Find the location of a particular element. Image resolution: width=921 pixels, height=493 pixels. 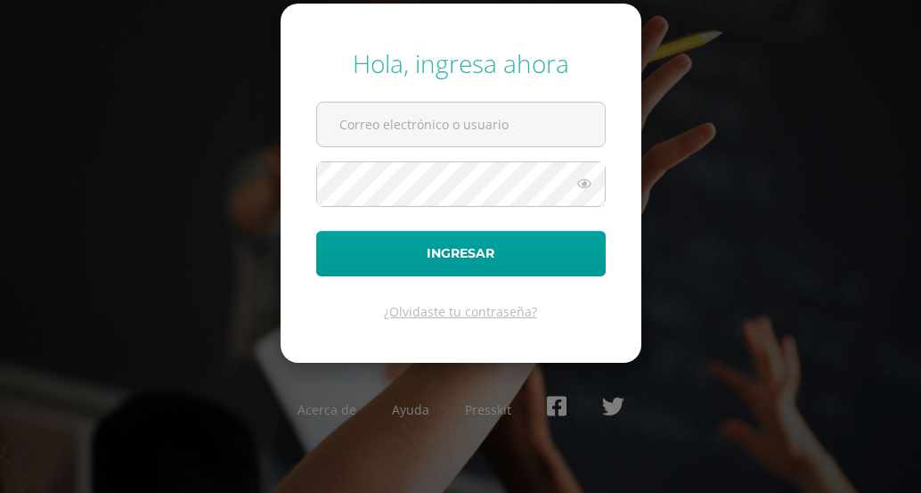

a: Acerca de is located at coordinates (327, 409).